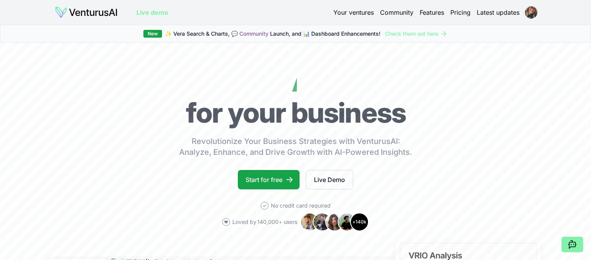  What do you see at coordinates (334, 222) in the screenshot?
I see `img: Avatar 3` at bounding box center [334, 222].